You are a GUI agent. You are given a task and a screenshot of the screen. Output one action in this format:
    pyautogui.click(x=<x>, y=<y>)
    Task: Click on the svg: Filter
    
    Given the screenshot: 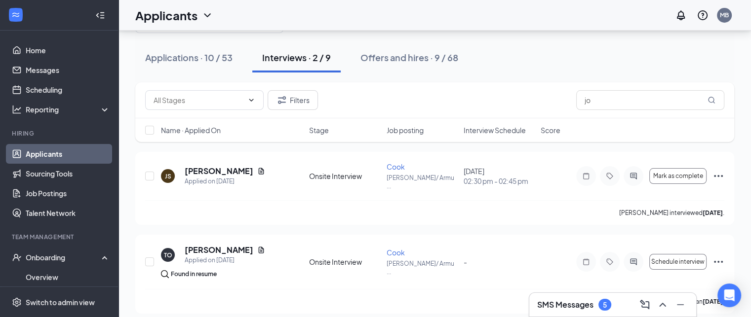 What is the action you would take?
    pyautogui.click(x=282, y=100)
    